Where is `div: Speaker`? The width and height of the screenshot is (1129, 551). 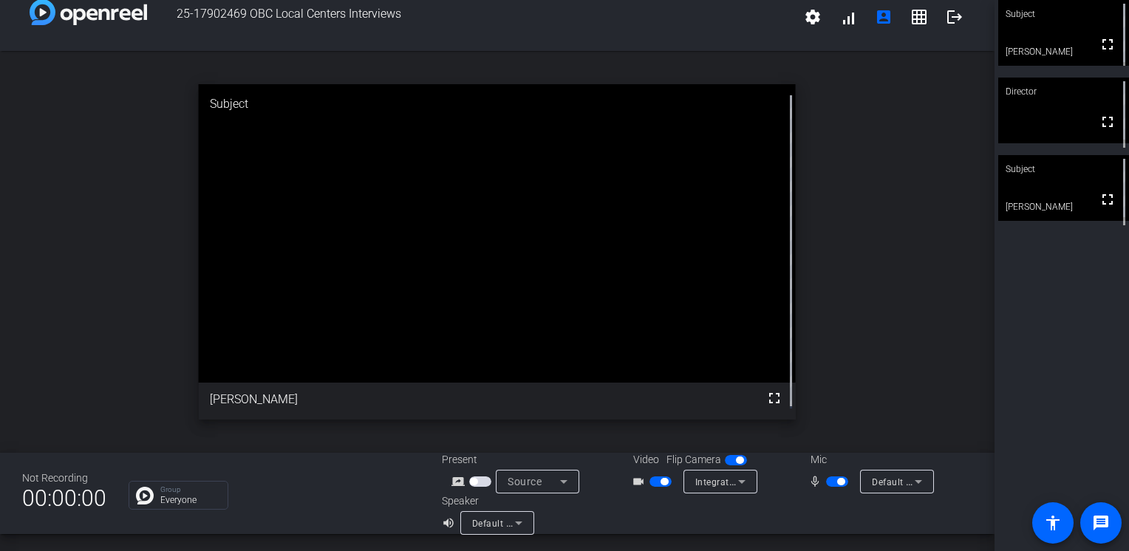
div: Speaker is located at coordinates (486, 501).